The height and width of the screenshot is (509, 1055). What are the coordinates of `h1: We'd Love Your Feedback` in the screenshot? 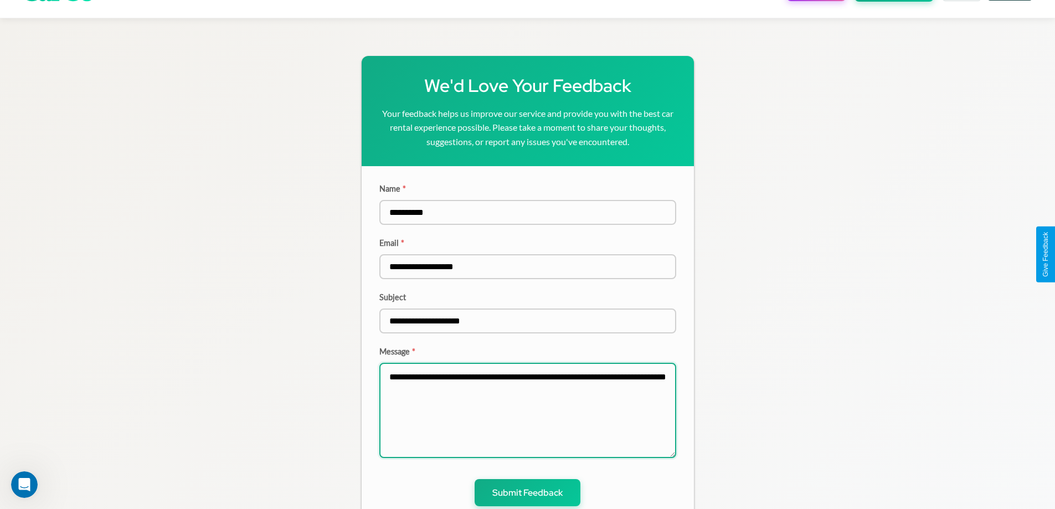 It's located at (528, 85).